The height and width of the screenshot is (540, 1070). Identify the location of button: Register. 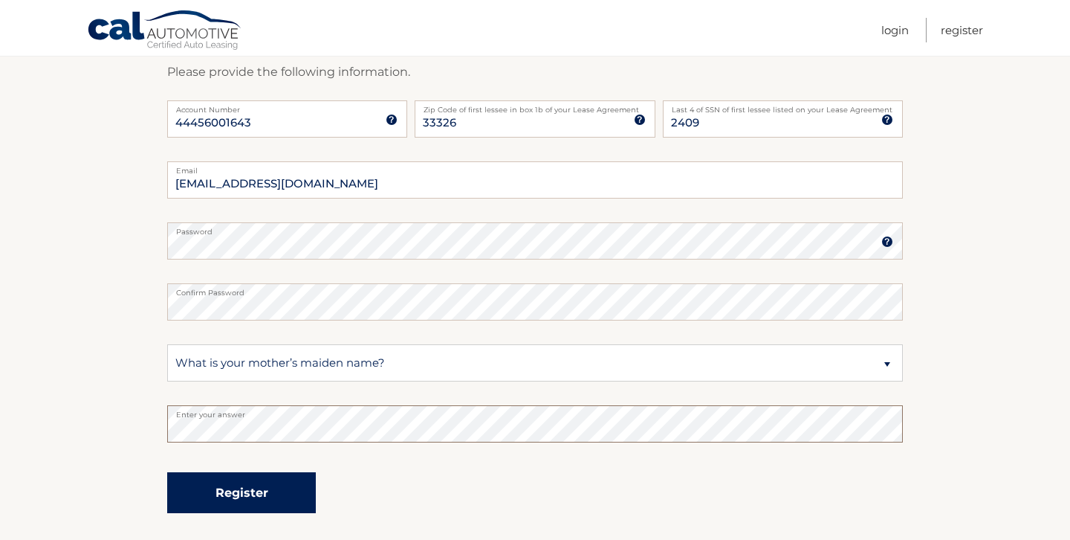
(242, 492).